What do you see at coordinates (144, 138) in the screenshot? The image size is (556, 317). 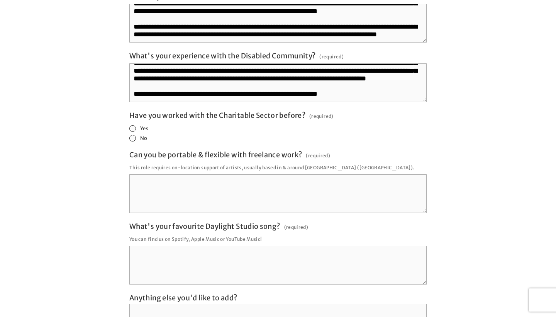 I see `span: No` at bounding box center [144, 138].